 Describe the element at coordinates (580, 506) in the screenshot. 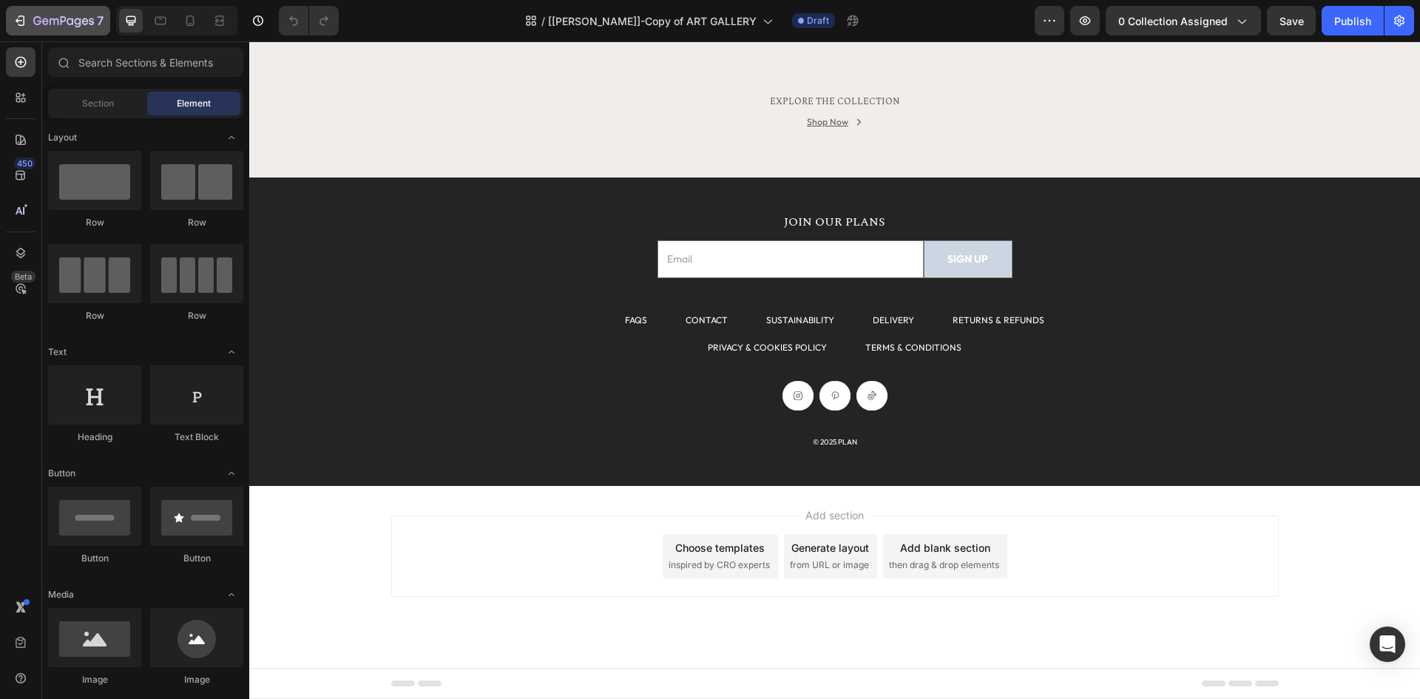

I see `div: Generate layout` at that location.